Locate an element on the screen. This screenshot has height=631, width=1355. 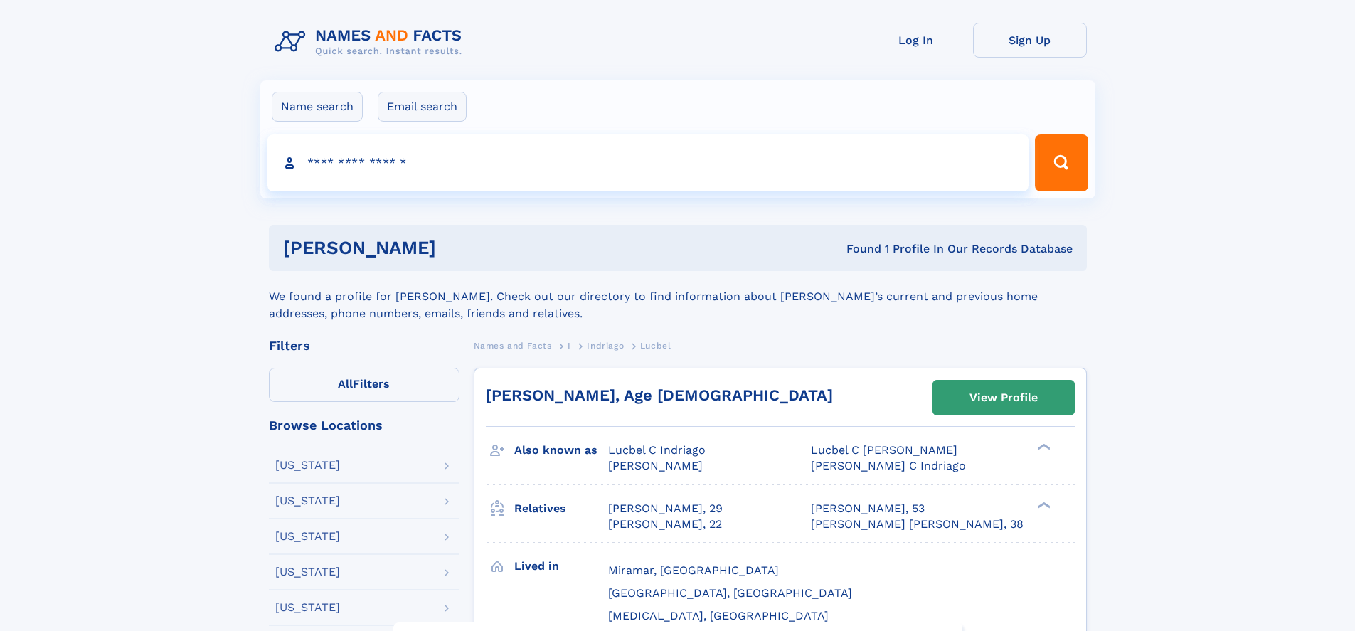
div: View Profile is located at coordinates (1004, 398).